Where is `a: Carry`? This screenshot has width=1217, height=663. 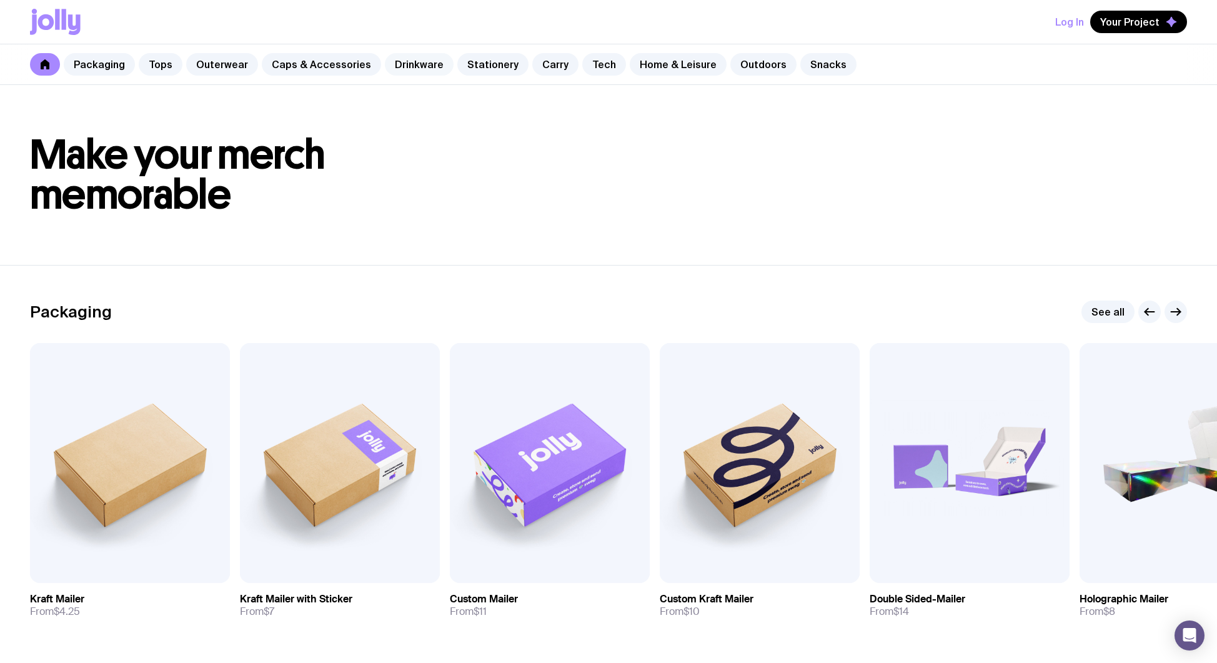 a: Carry is located at coordinates (556, 64).